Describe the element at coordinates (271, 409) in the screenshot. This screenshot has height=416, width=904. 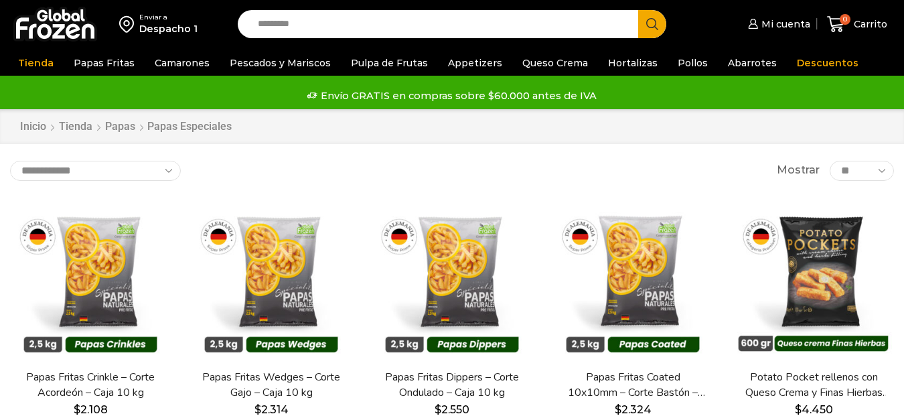
I see `bdi: 2.314` at that location.